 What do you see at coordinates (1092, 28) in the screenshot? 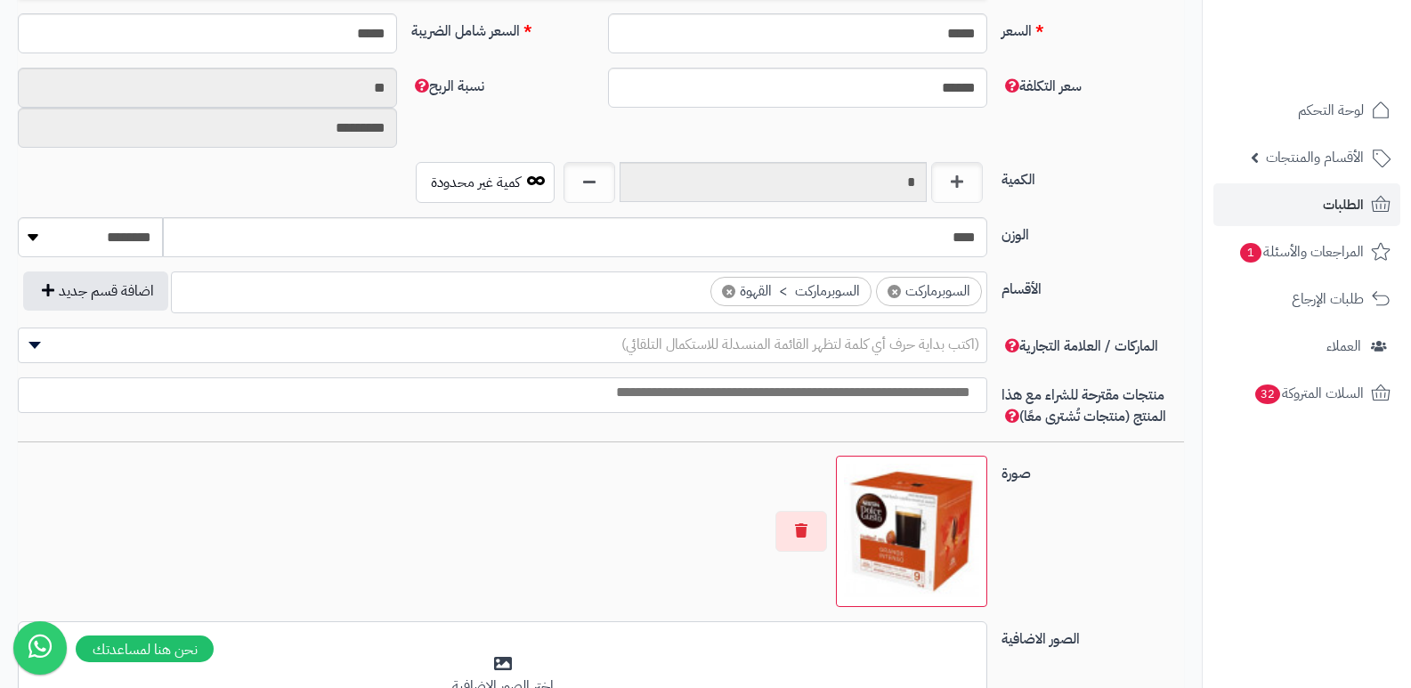
I see `label: السعر` at bounding box center [1092, 28].